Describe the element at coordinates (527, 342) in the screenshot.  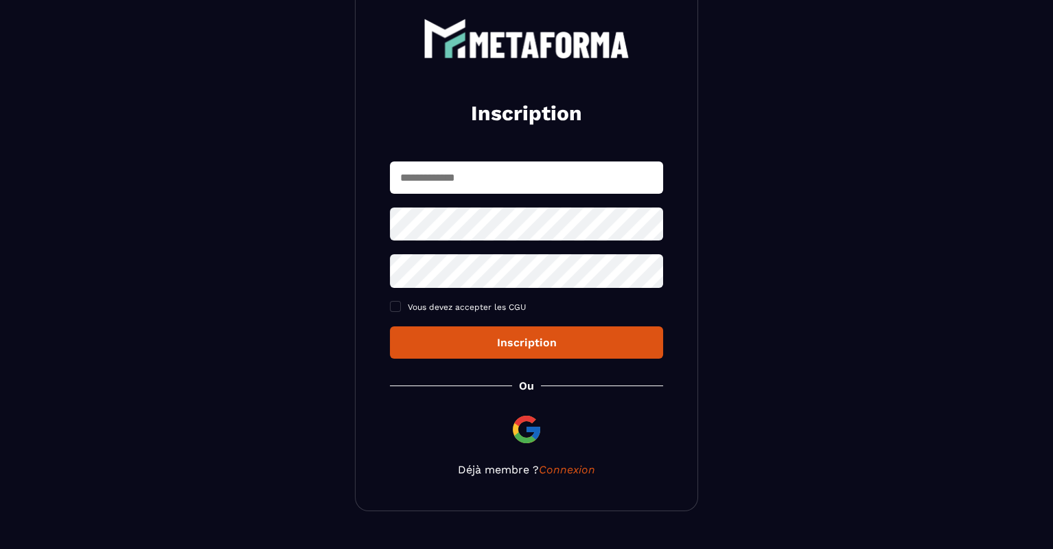
I see `div: Inscription` at that location.